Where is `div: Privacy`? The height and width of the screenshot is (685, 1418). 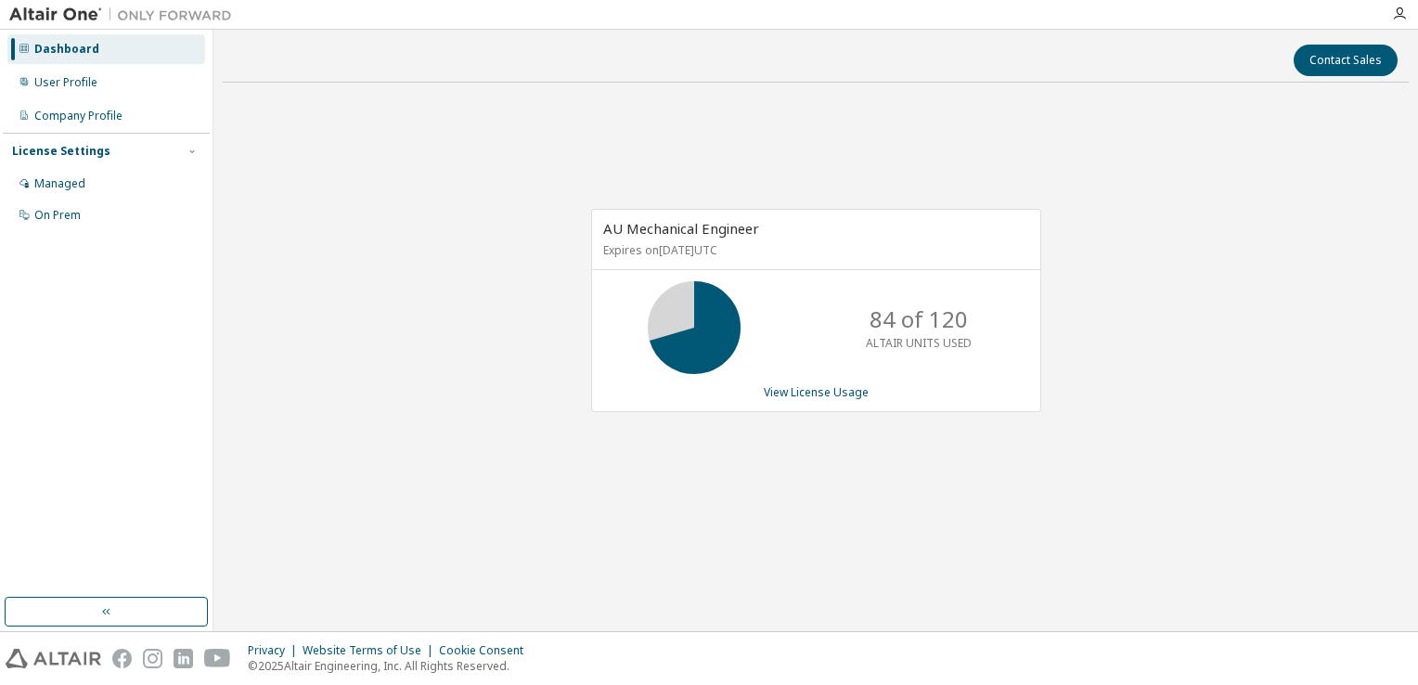
div: Privacy is located at coordinates (275, 651).